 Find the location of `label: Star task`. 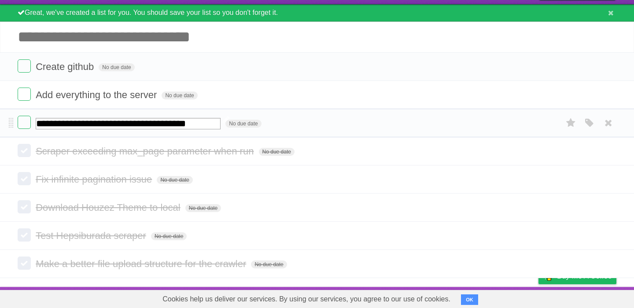

label: Star task is located at coordinates (571, 123).